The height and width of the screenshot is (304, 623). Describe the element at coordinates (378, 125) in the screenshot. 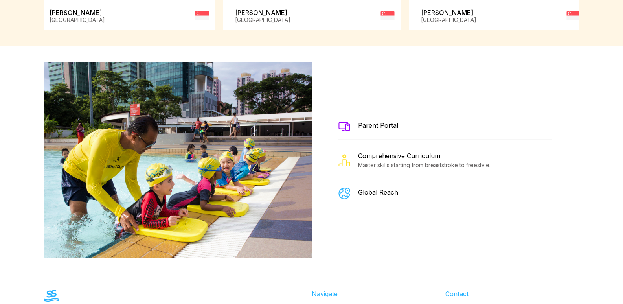

I see `div: Parent Portal` at that location.